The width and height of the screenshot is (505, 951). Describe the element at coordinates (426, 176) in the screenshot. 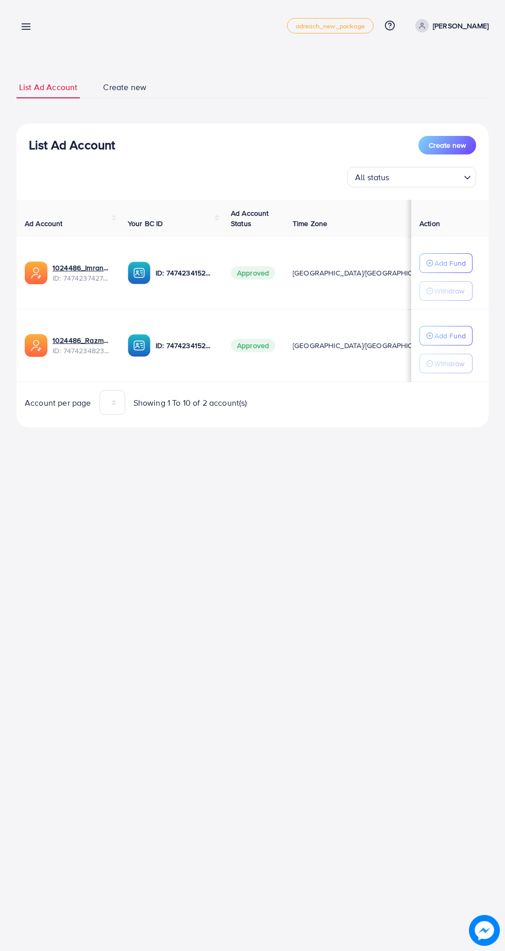

I see `input: Search for option` at that location.